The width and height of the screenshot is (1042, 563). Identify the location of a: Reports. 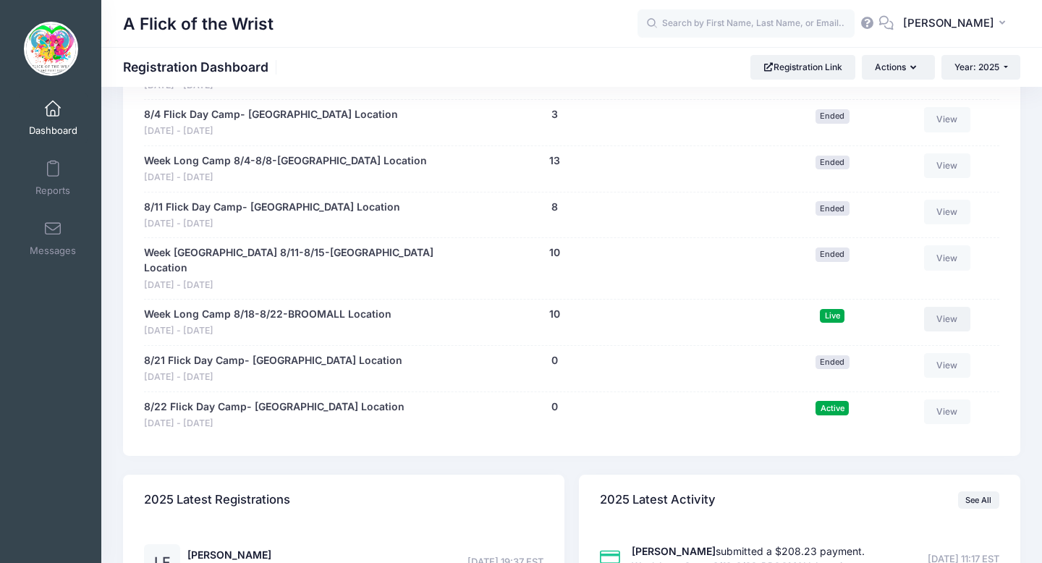
(53, 178).